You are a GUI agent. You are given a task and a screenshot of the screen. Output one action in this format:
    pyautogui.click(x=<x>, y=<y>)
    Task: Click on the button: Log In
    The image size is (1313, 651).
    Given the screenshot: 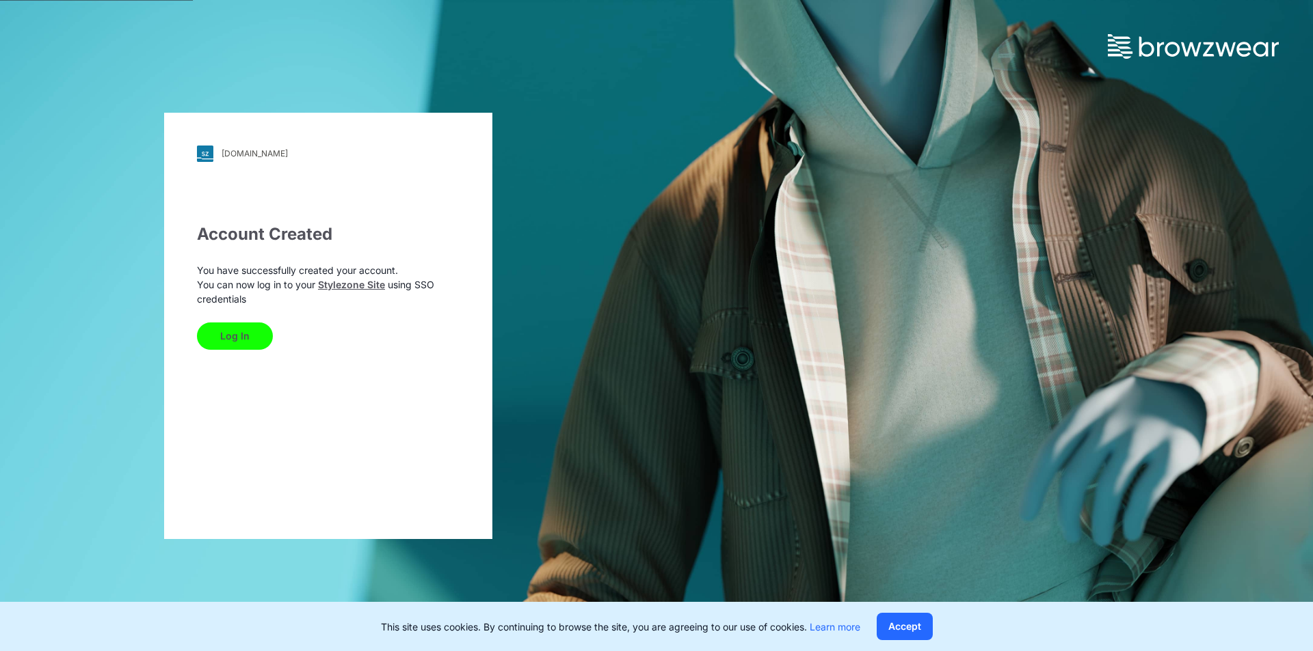 What is the action you would take?
    pyautogui.click(x=234, y=336)
    